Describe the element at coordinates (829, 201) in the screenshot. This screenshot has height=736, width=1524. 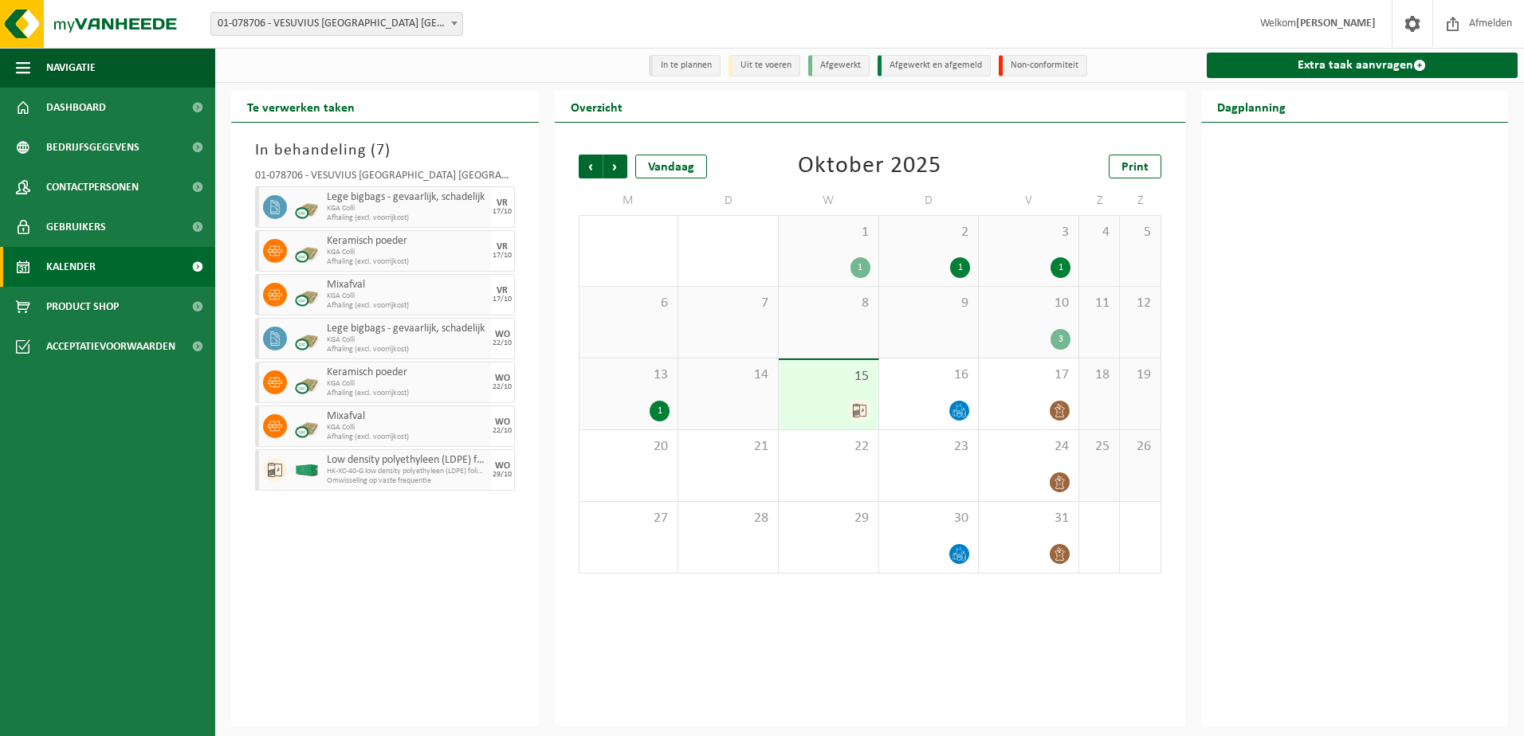
I see `td: W` at that location.